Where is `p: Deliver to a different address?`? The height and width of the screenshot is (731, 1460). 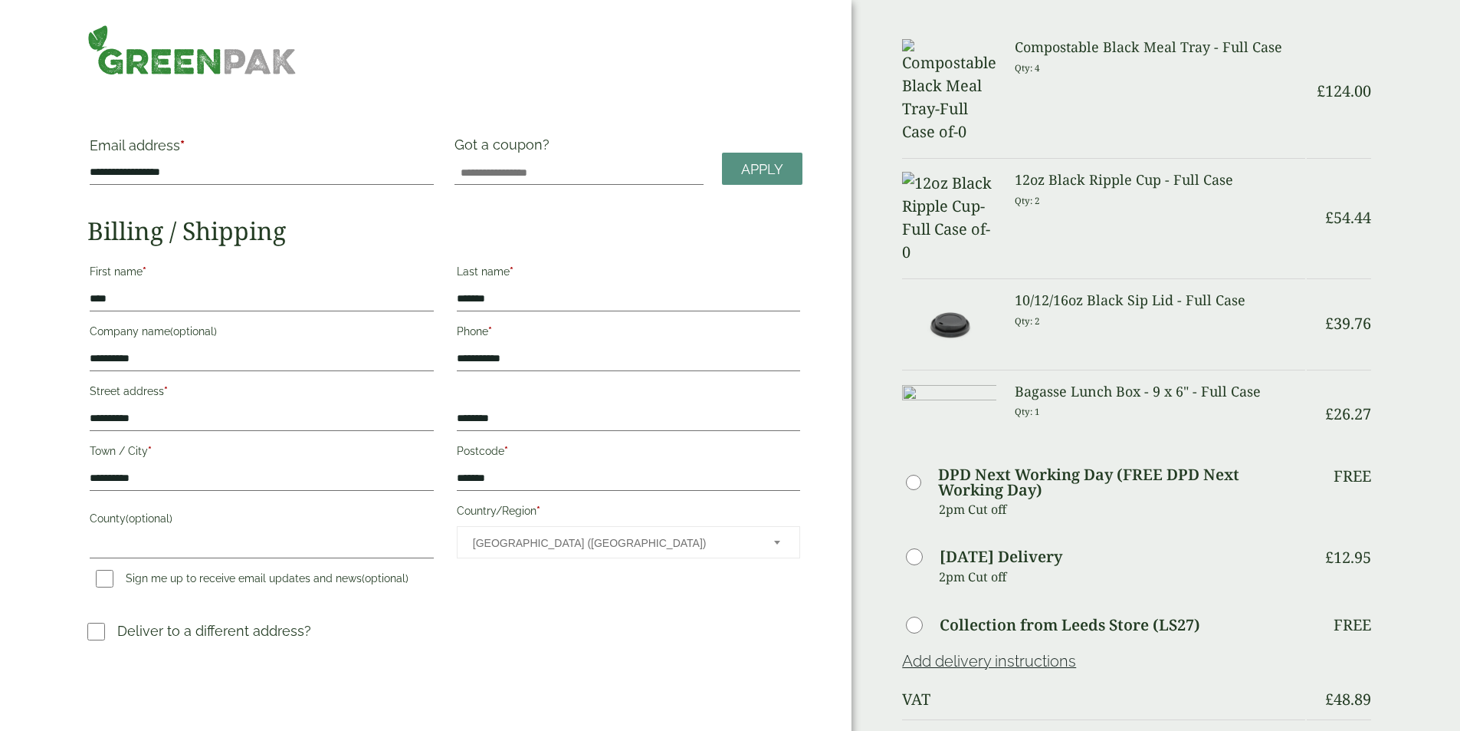
p: Deliver to a different address? is located at coordinates (214, 630).